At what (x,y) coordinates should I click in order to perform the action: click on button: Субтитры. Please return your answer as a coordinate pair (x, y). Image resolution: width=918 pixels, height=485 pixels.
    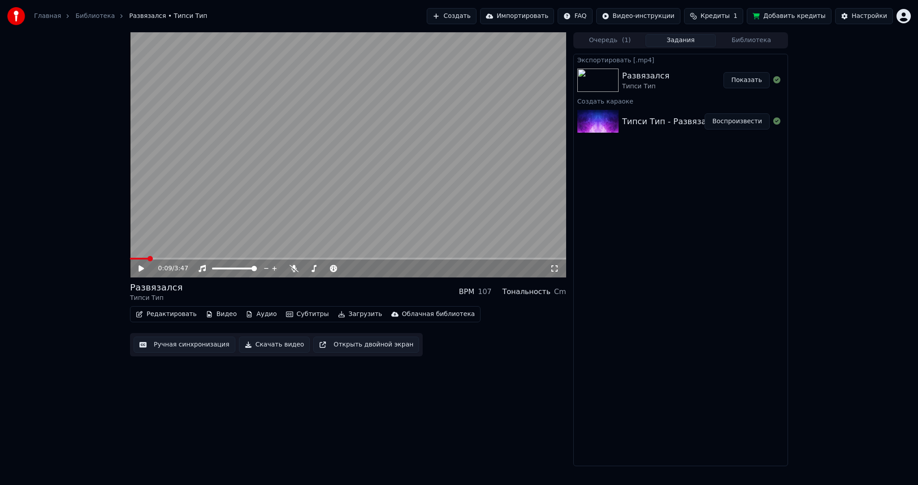
    Looking at the image, I should click on (307, 314).